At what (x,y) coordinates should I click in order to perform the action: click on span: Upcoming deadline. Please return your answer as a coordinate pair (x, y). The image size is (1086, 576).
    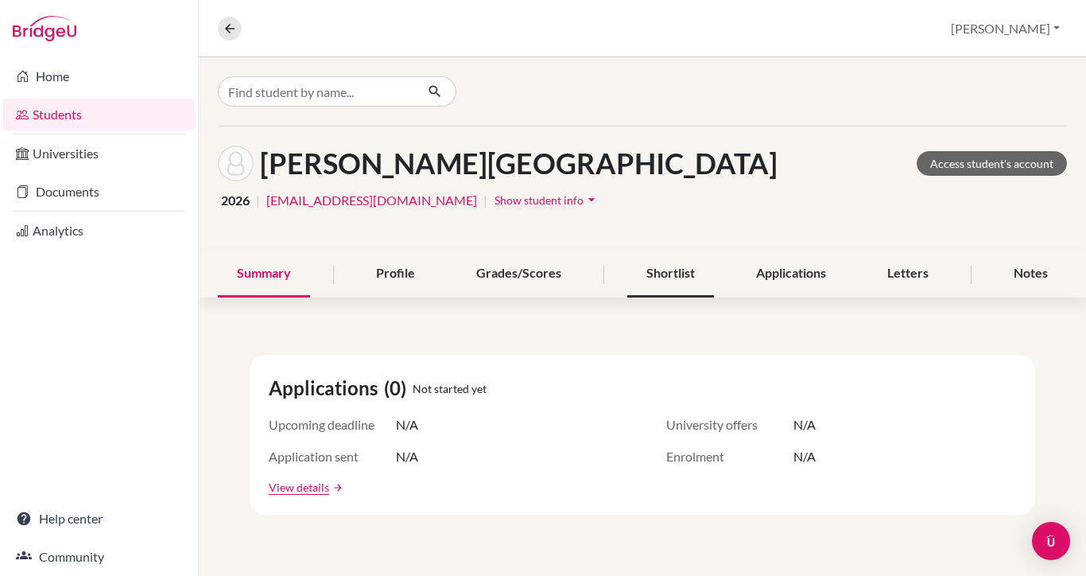
    Looking at the image, I should click on (332, 425).